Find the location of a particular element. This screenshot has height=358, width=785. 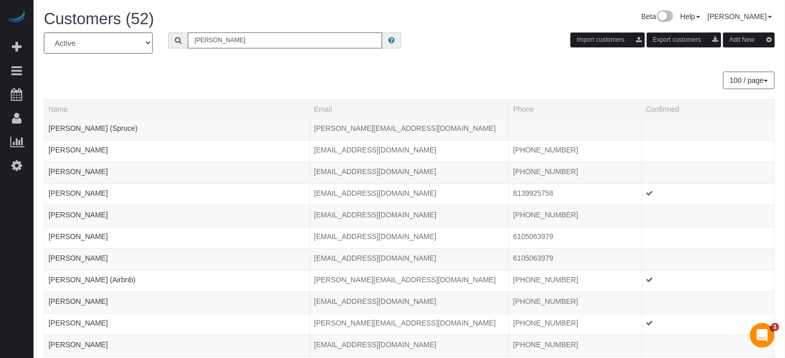

th: Phone is located at coordinates (575, 109).